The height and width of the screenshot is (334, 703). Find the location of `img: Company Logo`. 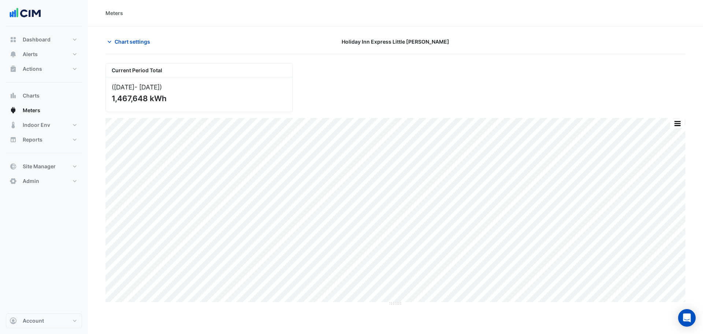

img: Company Logo is located at coordinates (25, 13).